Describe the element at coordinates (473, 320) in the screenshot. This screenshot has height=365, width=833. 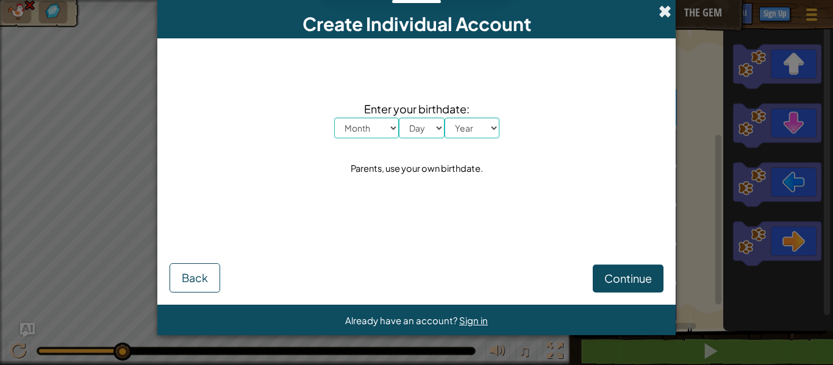
I see `span: Sign in` at that location.